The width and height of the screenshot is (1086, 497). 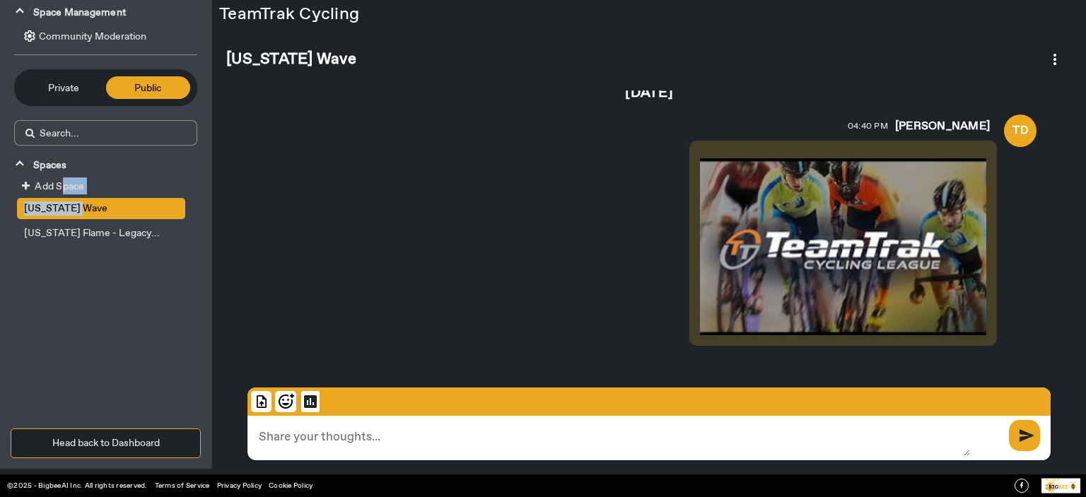 What do you see at coordinates (105, 443) in the screenshot?
I see `button: Head back to Dashboard` at bounding box center [105, 443].